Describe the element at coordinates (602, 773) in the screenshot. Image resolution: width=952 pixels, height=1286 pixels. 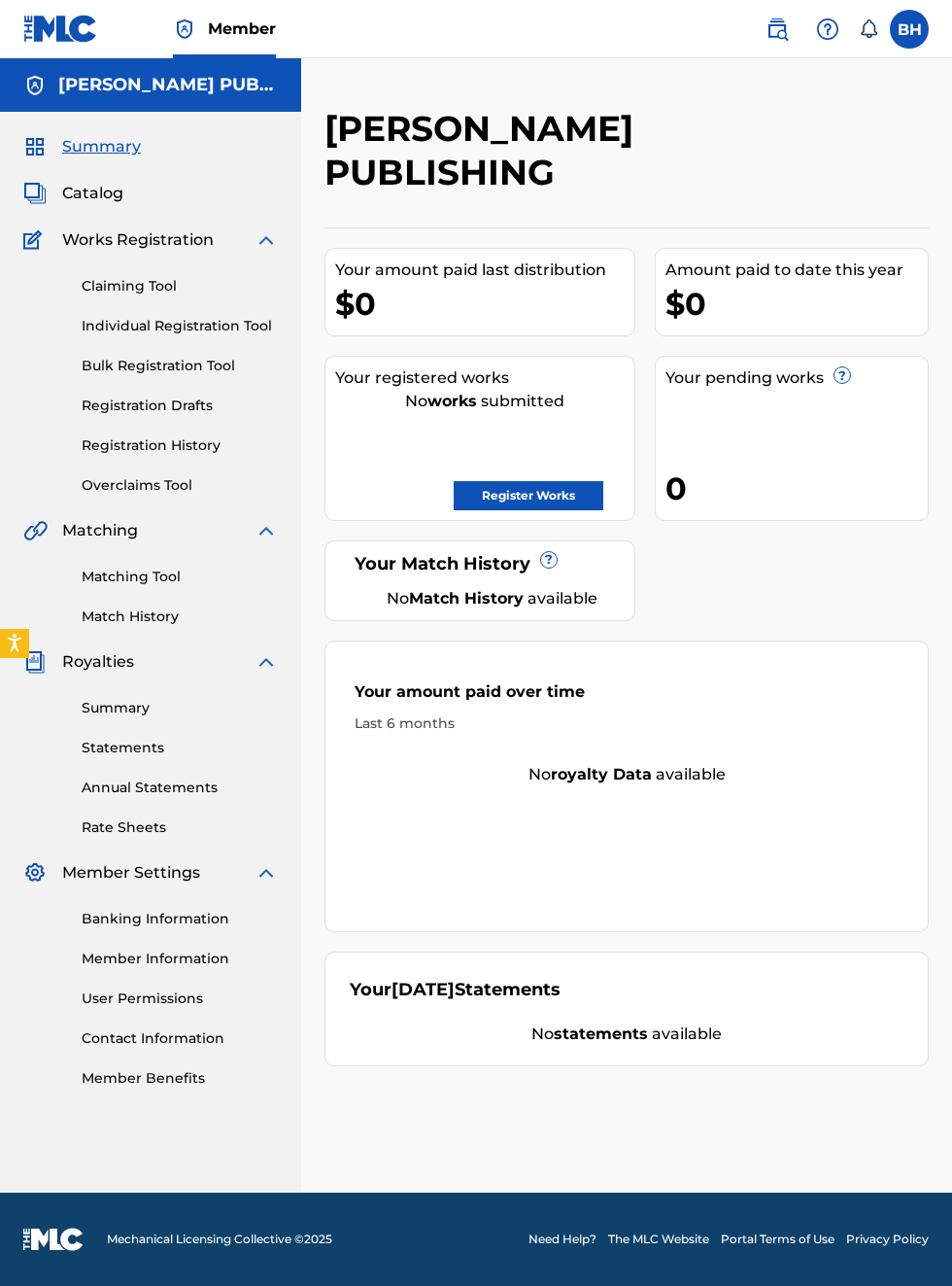
I see `strong: royalty data` at that location.